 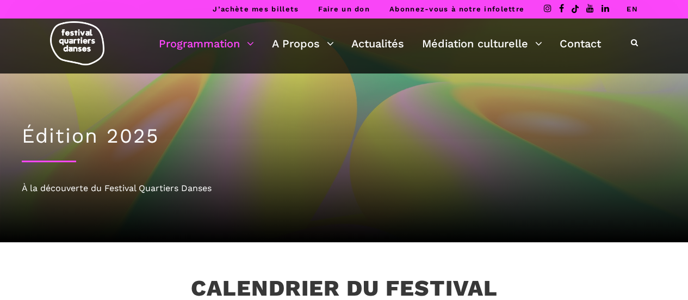 I want to click on a: Contact, so click(x=580, y=43).